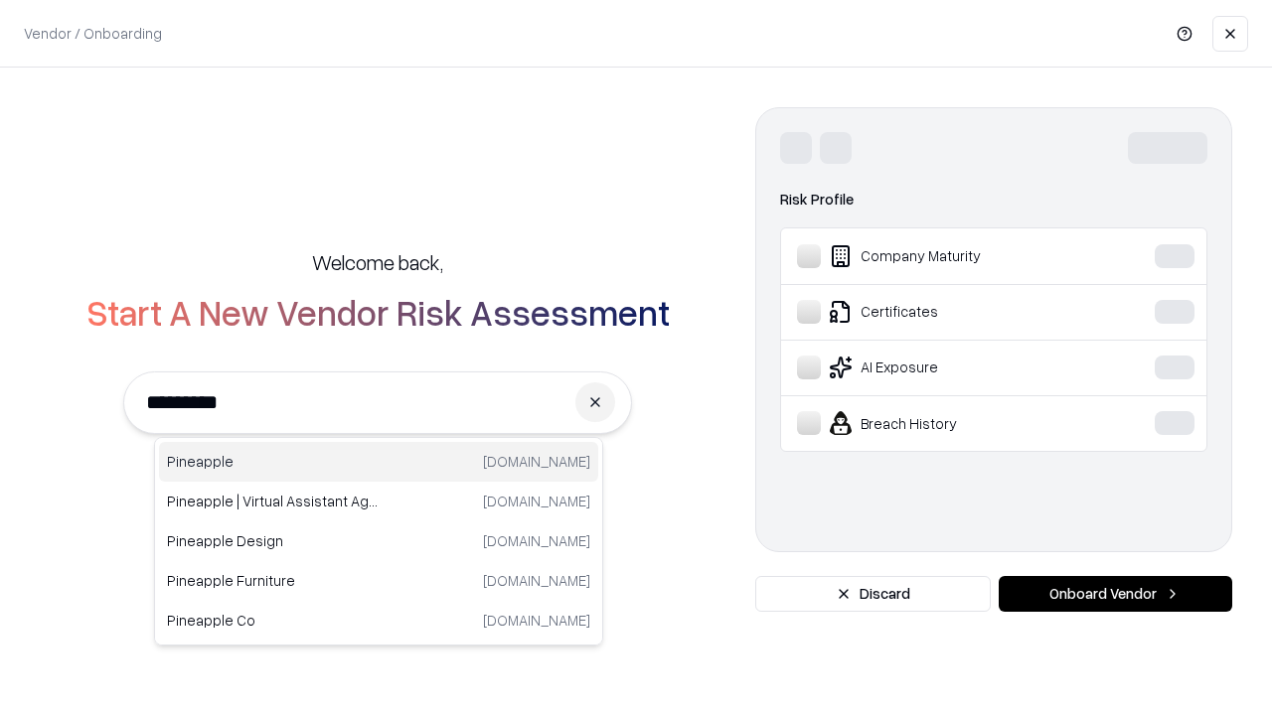  What do you see at coordinates (272, 501) in the screenshot?
I see `p: Pineapple | Virtual Assistant Agency` at bounding box center [272, 501].